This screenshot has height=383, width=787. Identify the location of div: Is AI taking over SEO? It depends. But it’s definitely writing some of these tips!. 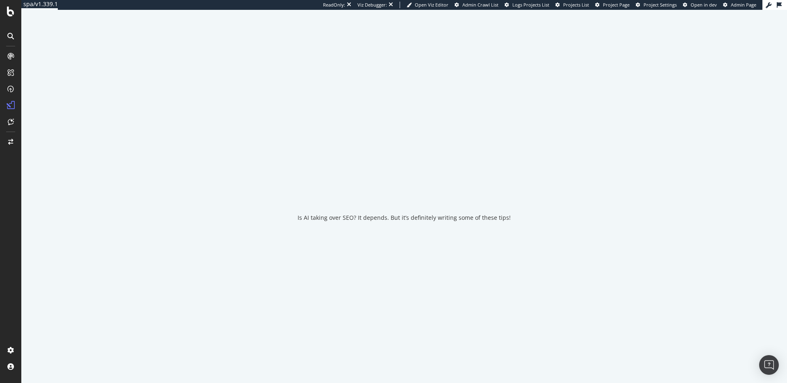
(404, 218).